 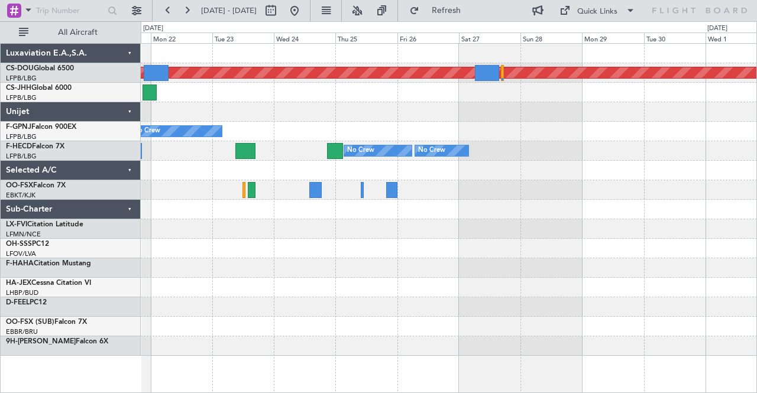 What do you see at coordinates (20, 69) in the screenshot?
I see `span: CS-DOU` at bounding box center [20, 69].